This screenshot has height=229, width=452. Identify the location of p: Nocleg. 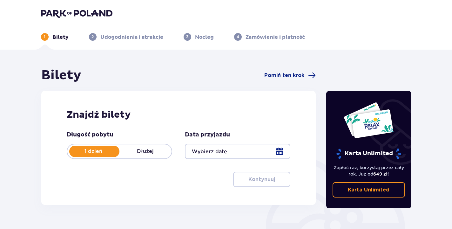
(204, 37).